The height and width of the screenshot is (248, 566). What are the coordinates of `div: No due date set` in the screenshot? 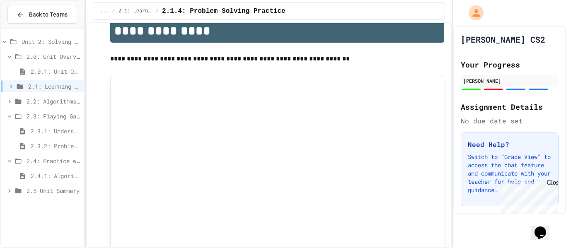 It's located at (509, 121).